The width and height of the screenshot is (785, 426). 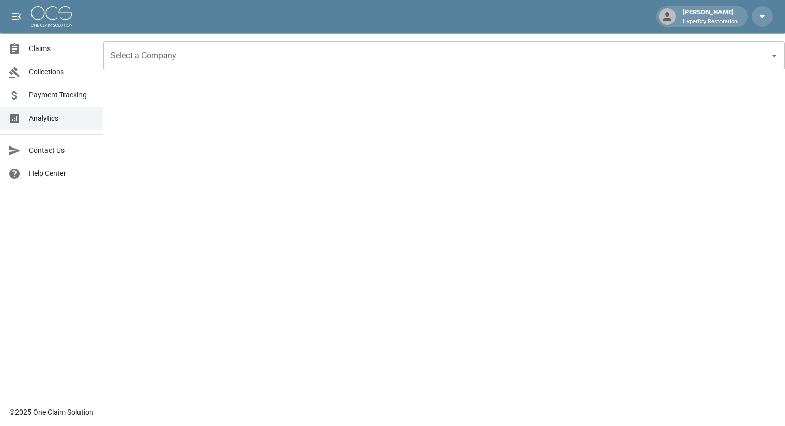 I want to click on span: Analytics, so click(x=61, y=118).